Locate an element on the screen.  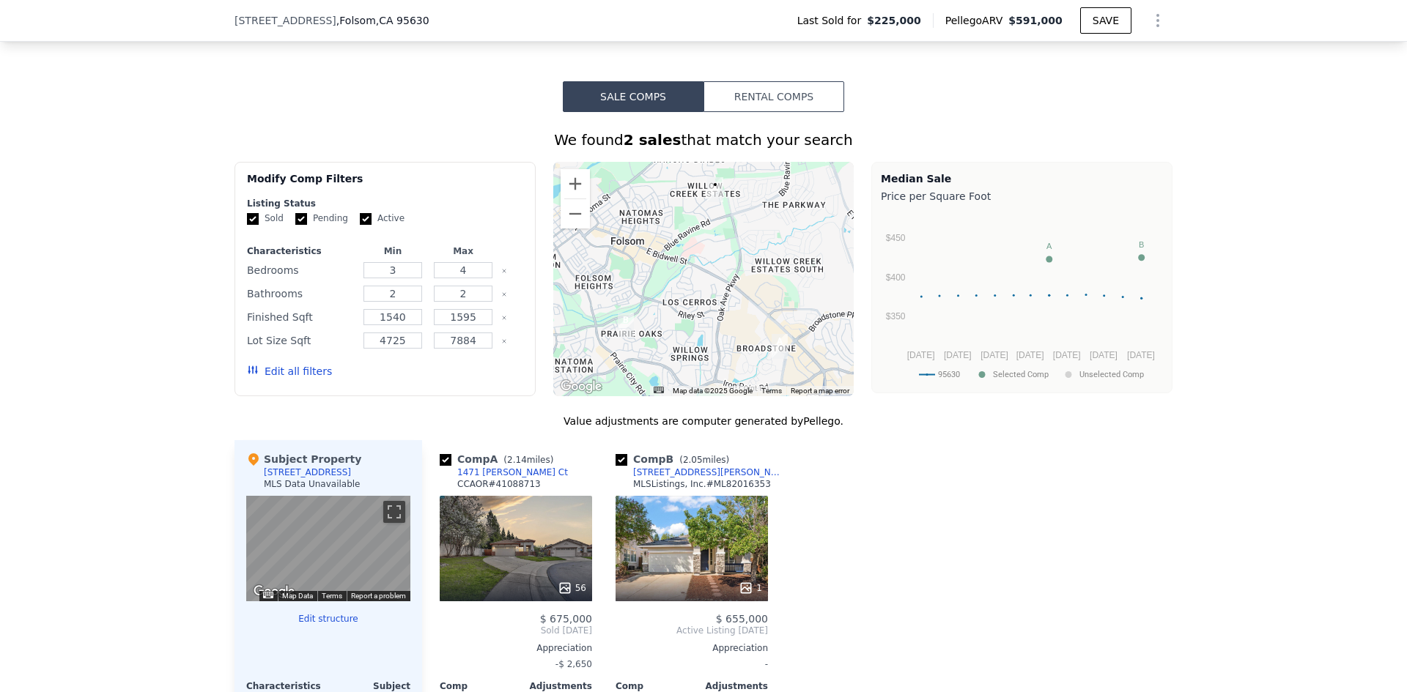
div: Min is located at coordinates (393, 251).